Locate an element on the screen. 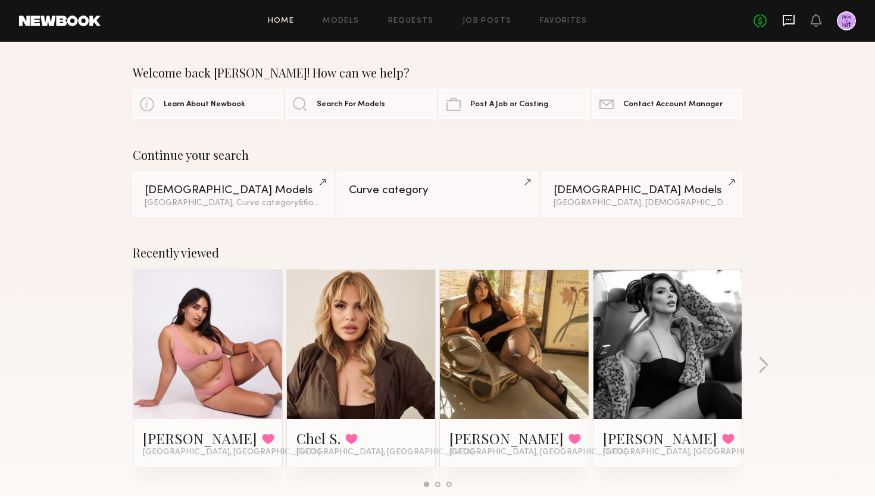 This screenshot has height=496, width=875. div: Curve category is located at coordinates (437, 190).